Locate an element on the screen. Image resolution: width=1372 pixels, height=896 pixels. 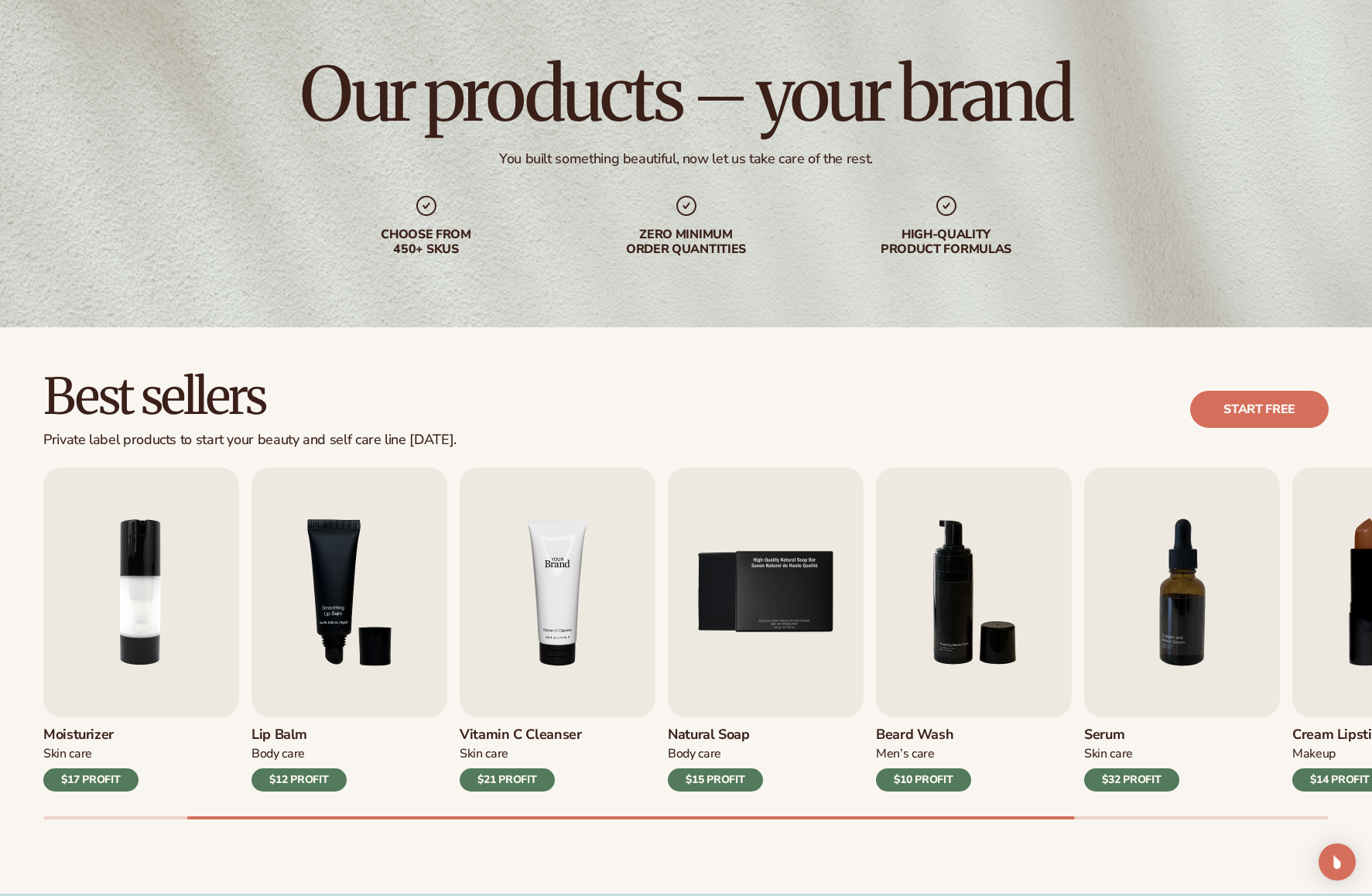
h3: Serum is located at coordinates (1131, 735).